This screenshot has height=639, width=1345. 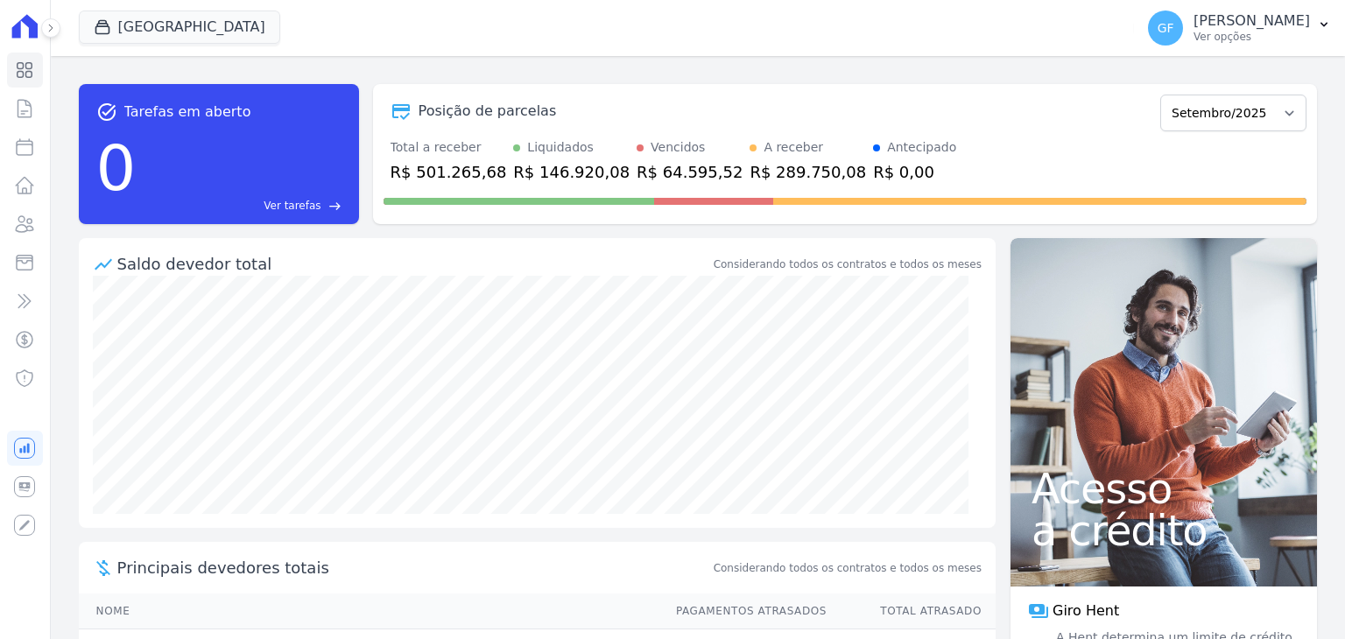 I want to click on div: Posição de parcelas, so click(x=488, y=111).